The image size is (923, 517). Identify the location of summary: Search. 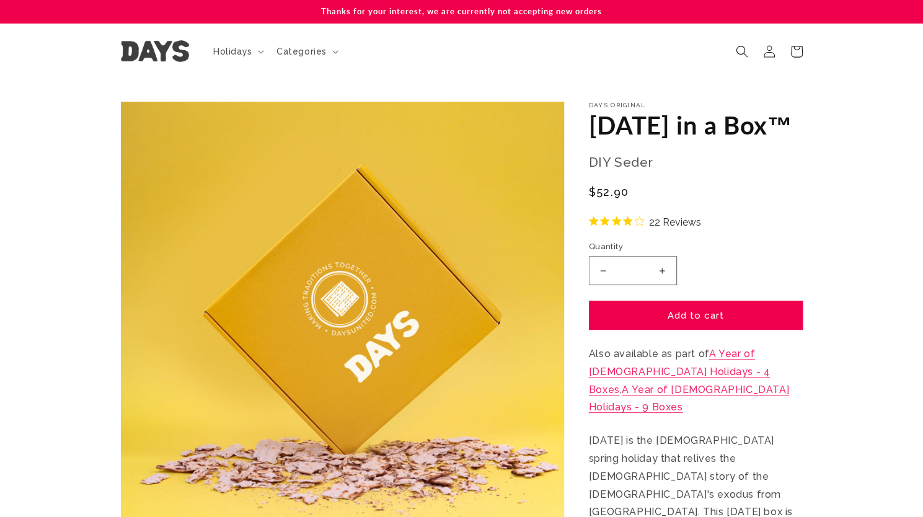
(742, 51).